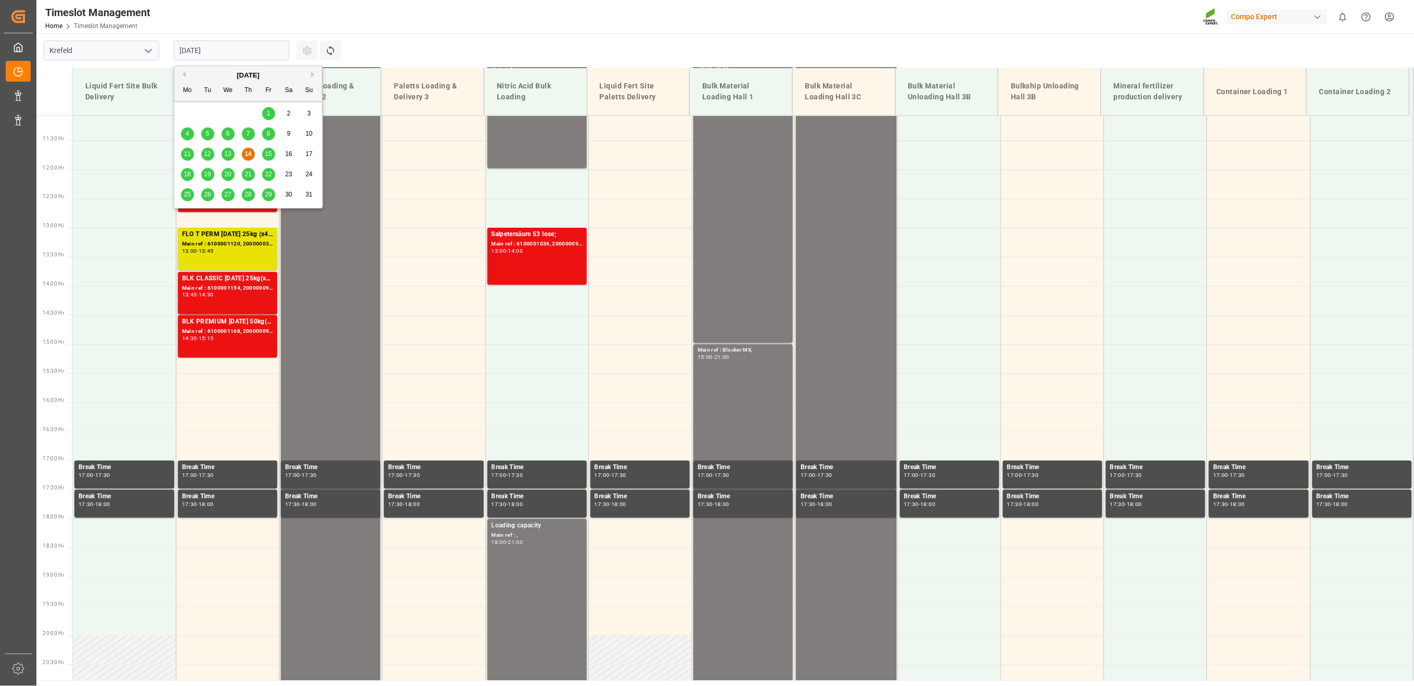 The width and height of the screenshot is (1414, 686). Describe the element at coordinates (535, 92) in the screenshot. I see `div: Nitric Acid Bulk Loading` at that location.